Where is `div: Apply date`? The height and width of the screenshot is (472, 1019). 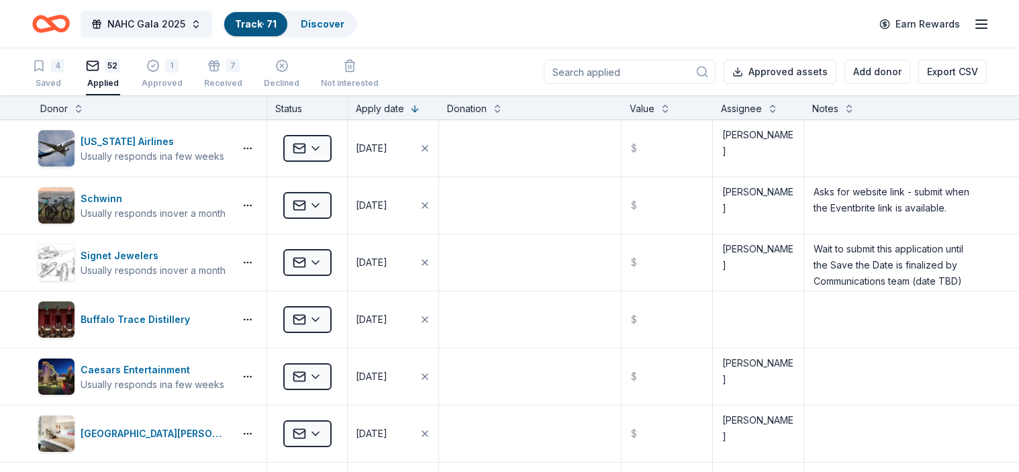
div: Apply date is located at coordinates (380, 109).